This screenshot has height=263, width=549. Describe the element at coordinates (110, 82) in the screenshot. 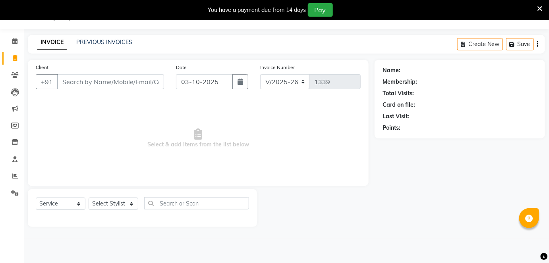

I see `input: Search by Name/Mobile/Email/Code` at that location.